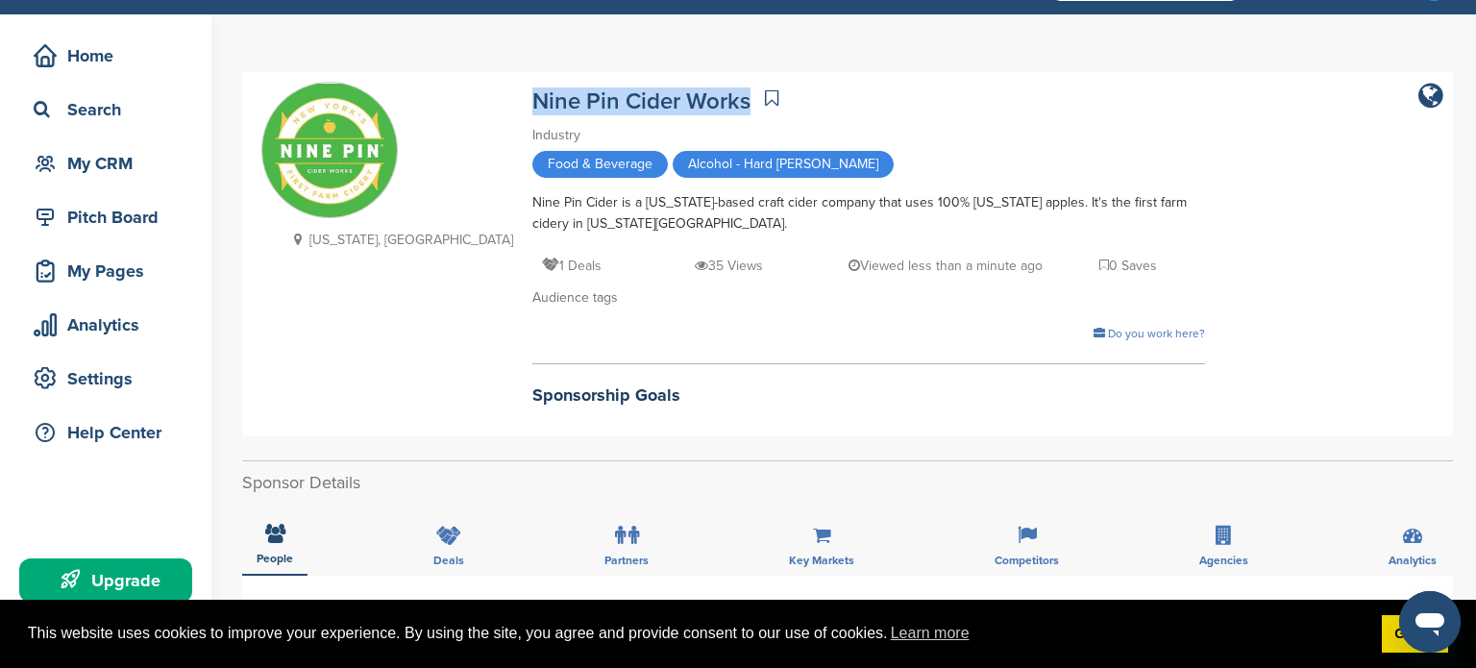 The width and height of the screenshot is (1476, 668). I want to click on div: Pitch Board, so click(111, 217).